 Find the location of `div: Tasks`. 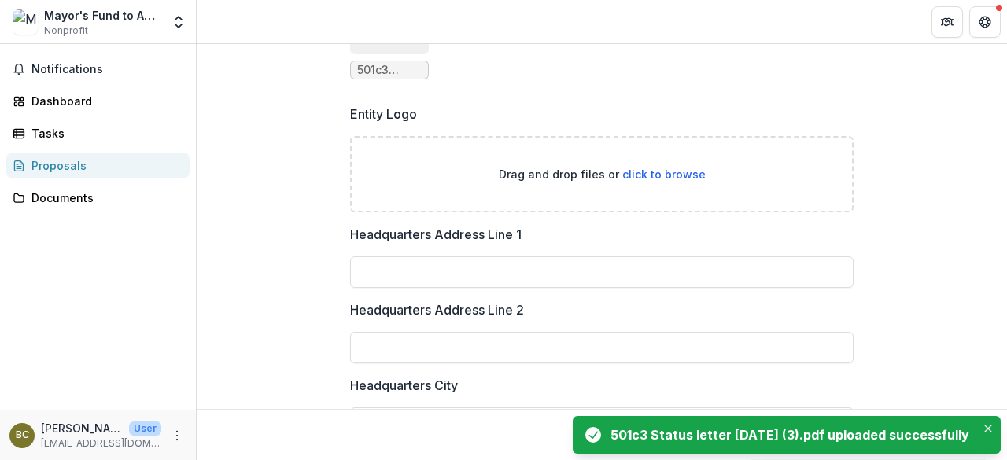

div: Tasks is located at coordinates (104, 133).